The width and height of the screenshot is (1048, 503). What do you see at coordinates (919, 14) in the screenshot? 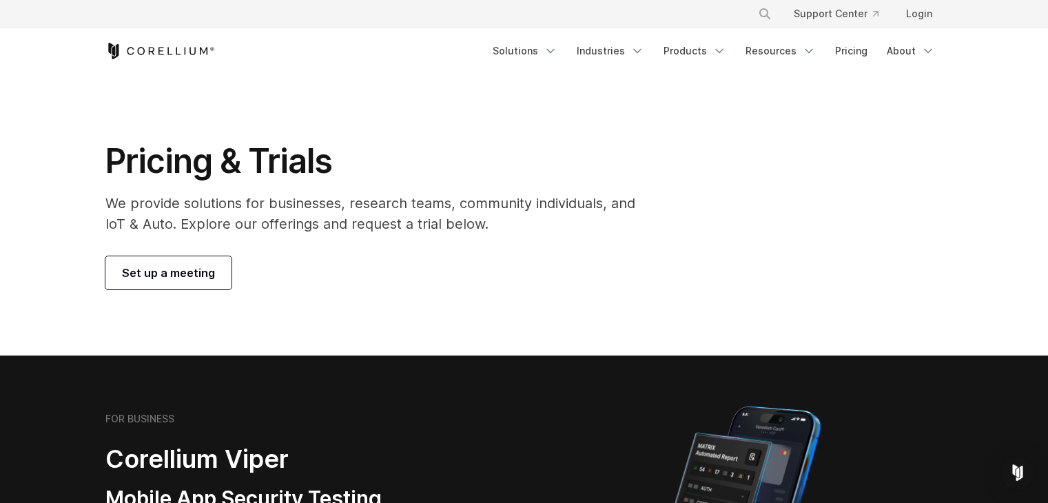
I see `a: Login` at bounding box center [919, 14].